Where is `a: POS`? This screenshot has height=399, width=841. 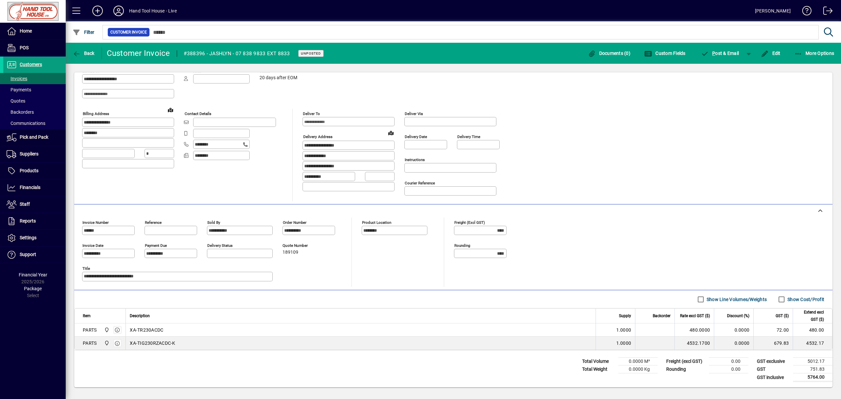
a: POS is located at coordinates (35, 48).